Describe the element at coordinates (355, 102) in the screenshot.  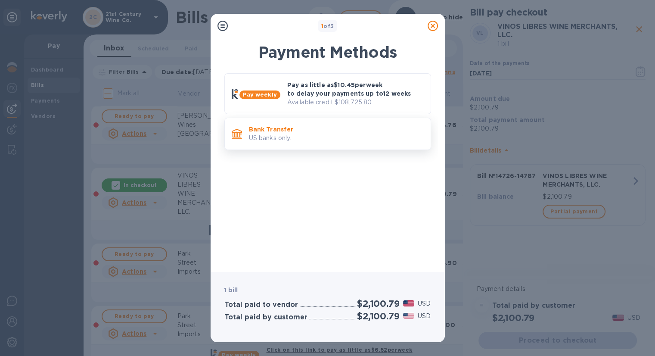
I see `p: Available credit: $108,725.80` at that location.